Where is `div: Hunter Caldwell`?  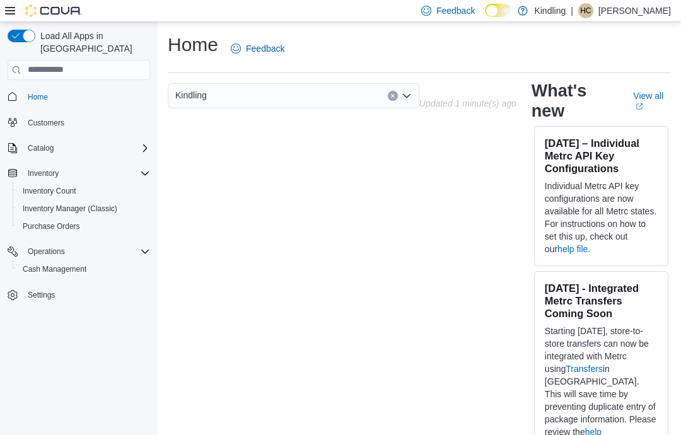 div: Hunter Caldwell is located at coordinates (585, 11).